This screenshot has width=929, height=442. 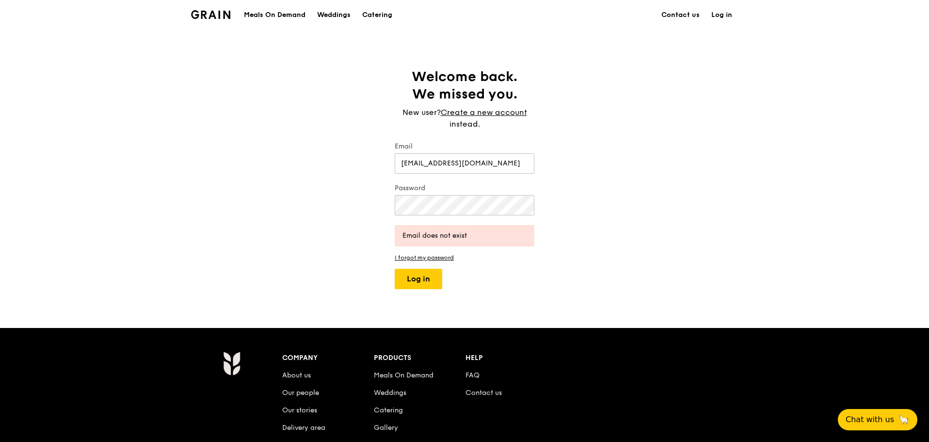 What do you see at coordinates (465, 236) in the screenshot?
I see `div: Email does not exist` at bounding box center [465, 236].